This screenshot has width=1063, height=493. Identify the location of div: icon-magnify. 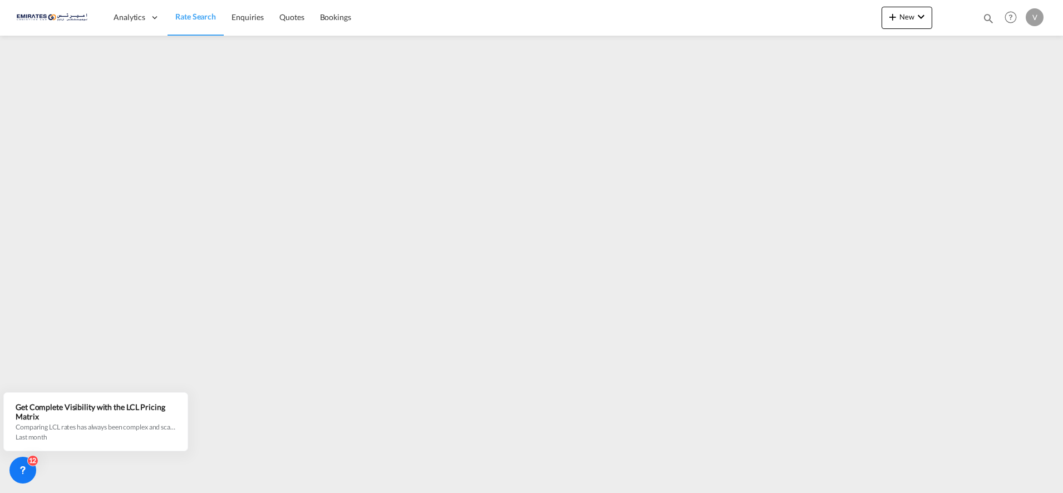
(989, 21).